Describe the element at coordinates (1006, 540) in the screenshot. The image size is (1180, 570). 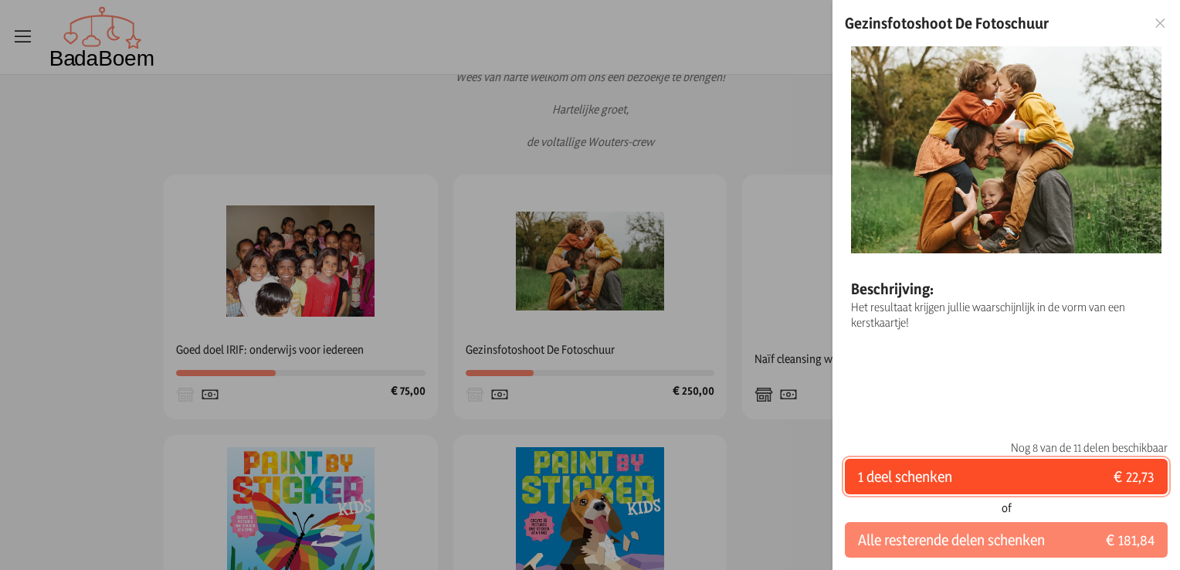
I see `button: Alle resterende delen schenken€ 181,84` at that location.